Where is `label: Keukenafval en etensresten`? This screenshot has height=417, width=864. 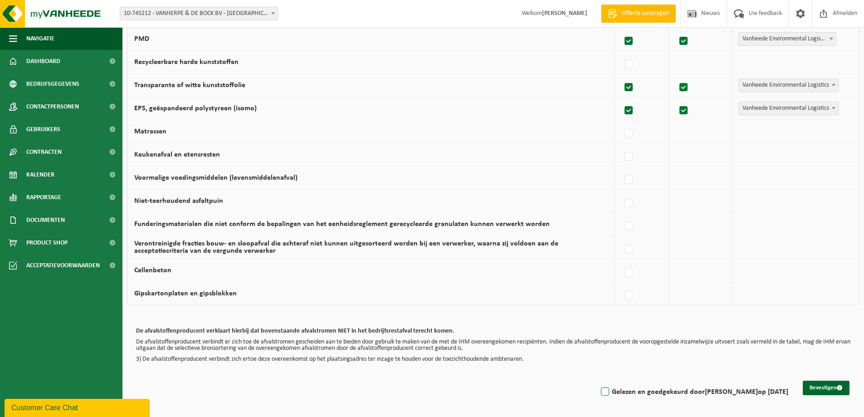 label: Keukenafval en etensresten is located at coordinates (177, 155).